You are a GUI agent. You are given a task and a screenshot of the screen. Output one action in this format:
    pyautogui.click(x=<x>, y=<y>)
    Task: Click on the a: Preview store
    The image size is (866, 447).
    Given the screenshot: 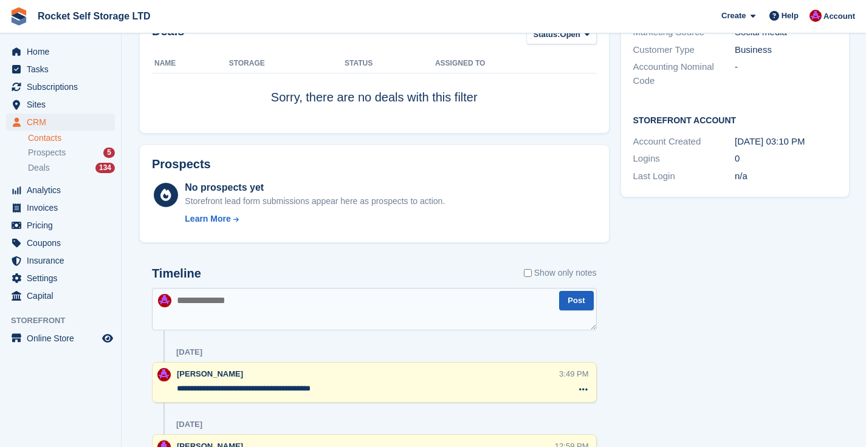 What is the action you would take?
    pyautogui.click(x=108, y=339)
    